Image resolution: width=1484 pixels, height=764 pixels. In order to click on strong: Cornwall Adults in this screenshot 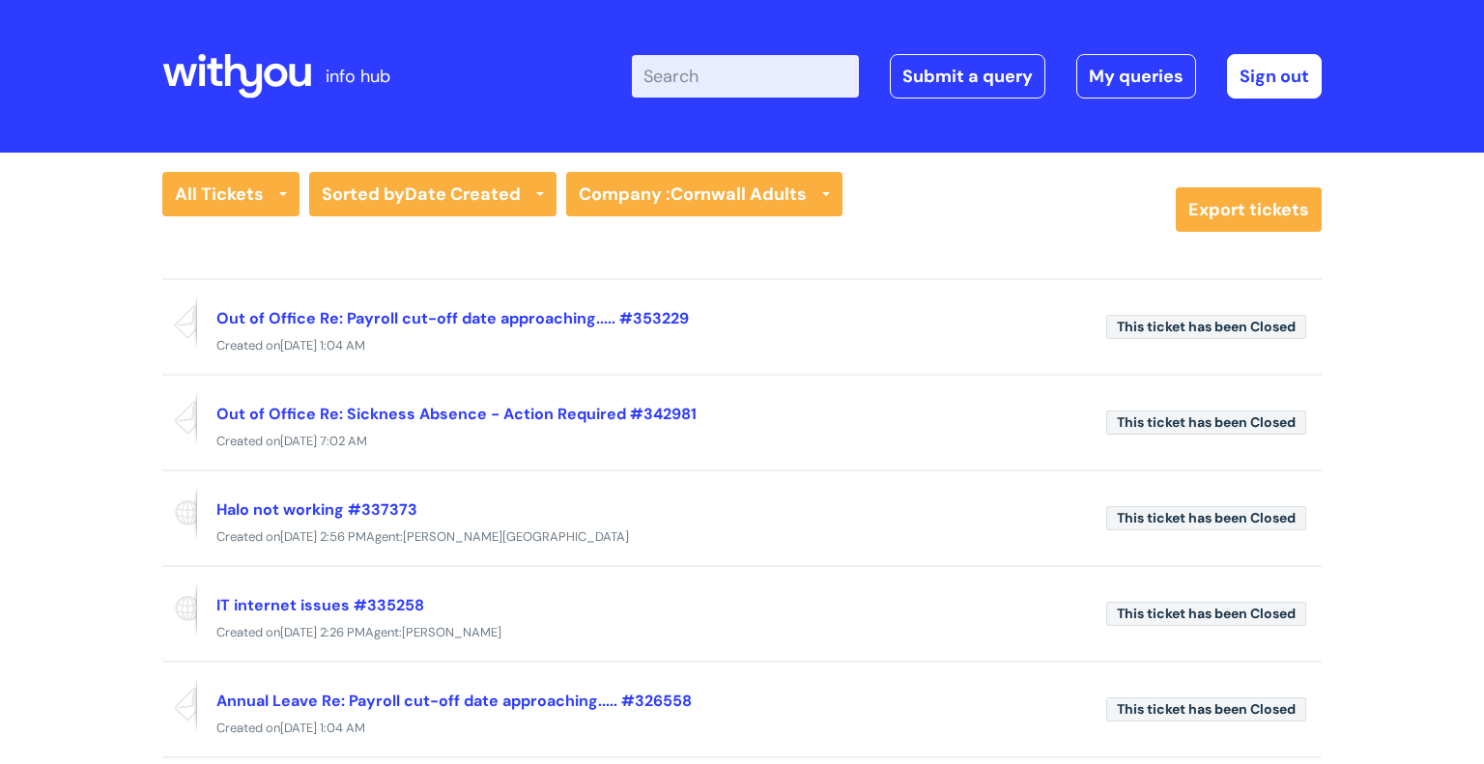, I will do `click(738, 194)`.